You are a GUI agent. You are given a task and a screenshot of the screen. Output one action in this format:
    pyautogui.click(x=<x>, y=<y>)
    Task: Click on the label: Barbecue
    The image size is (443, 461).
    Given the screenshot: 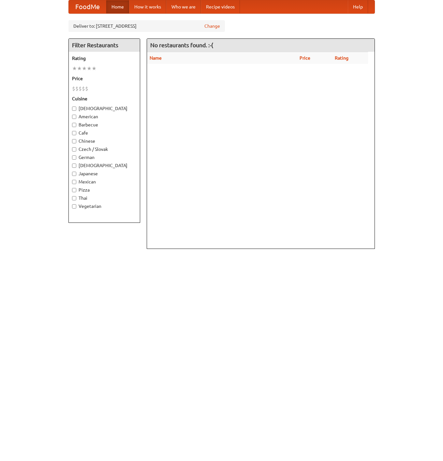 What is the action you would take?
    pyautogui.click(x=104, y=125)
    